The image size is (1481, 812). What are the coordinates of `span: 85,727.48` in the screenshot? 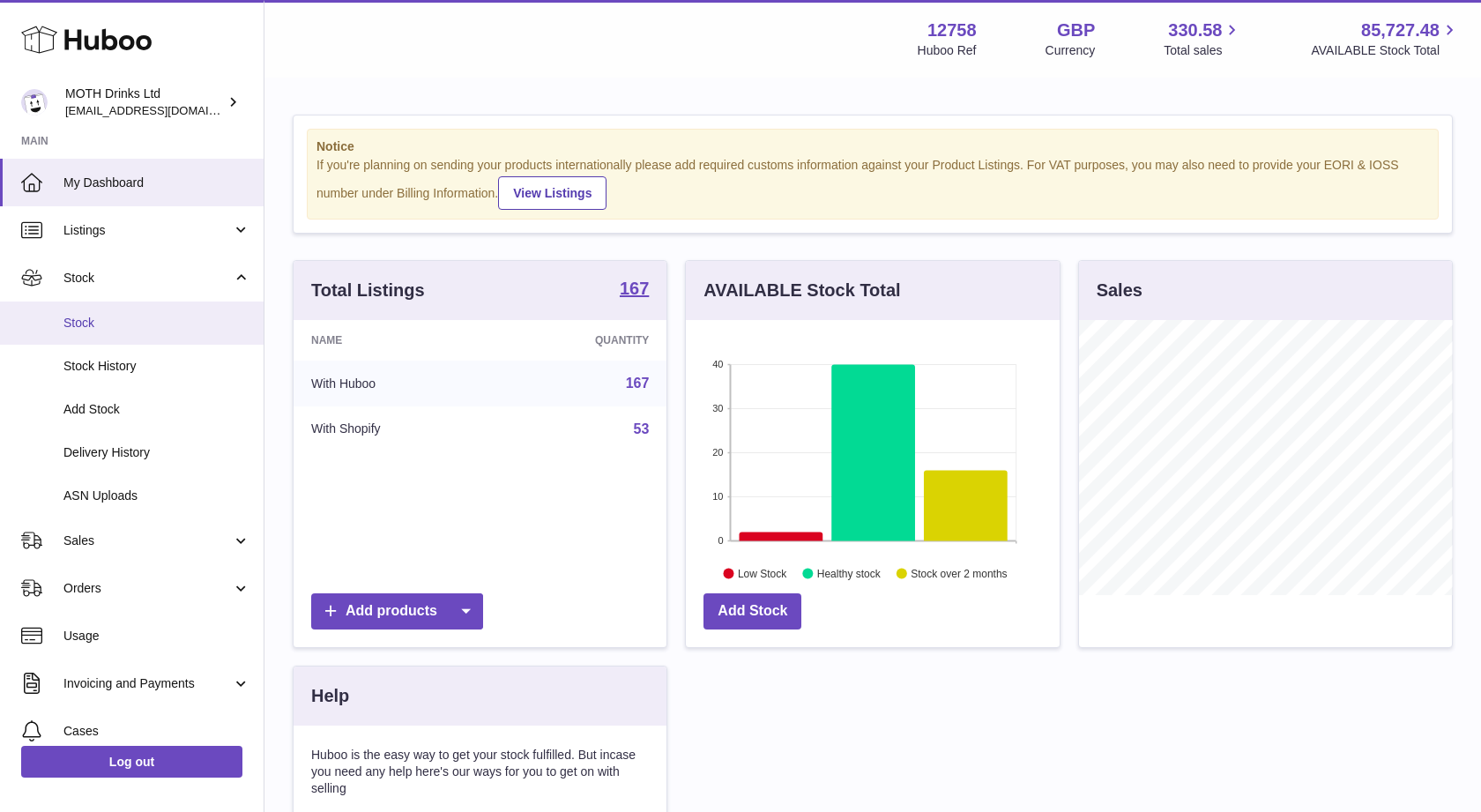 It's located at (1400, 30).